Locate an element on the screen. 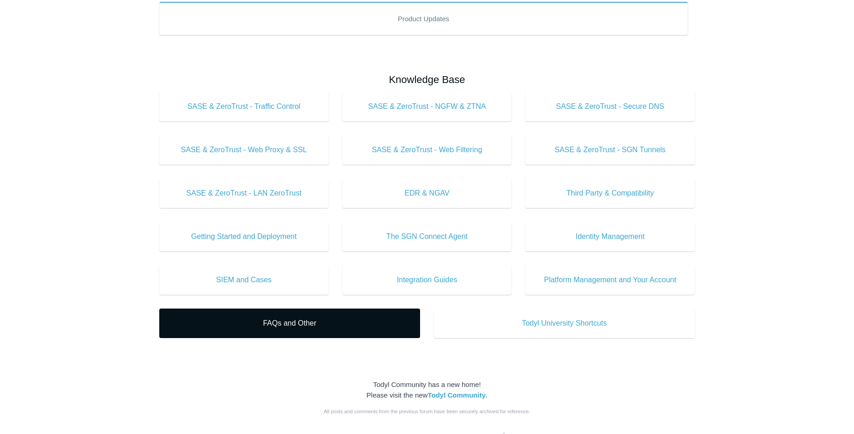 The image size is (854, 434). a: The SGN Connect Agent is located at coordinates (427, 237).